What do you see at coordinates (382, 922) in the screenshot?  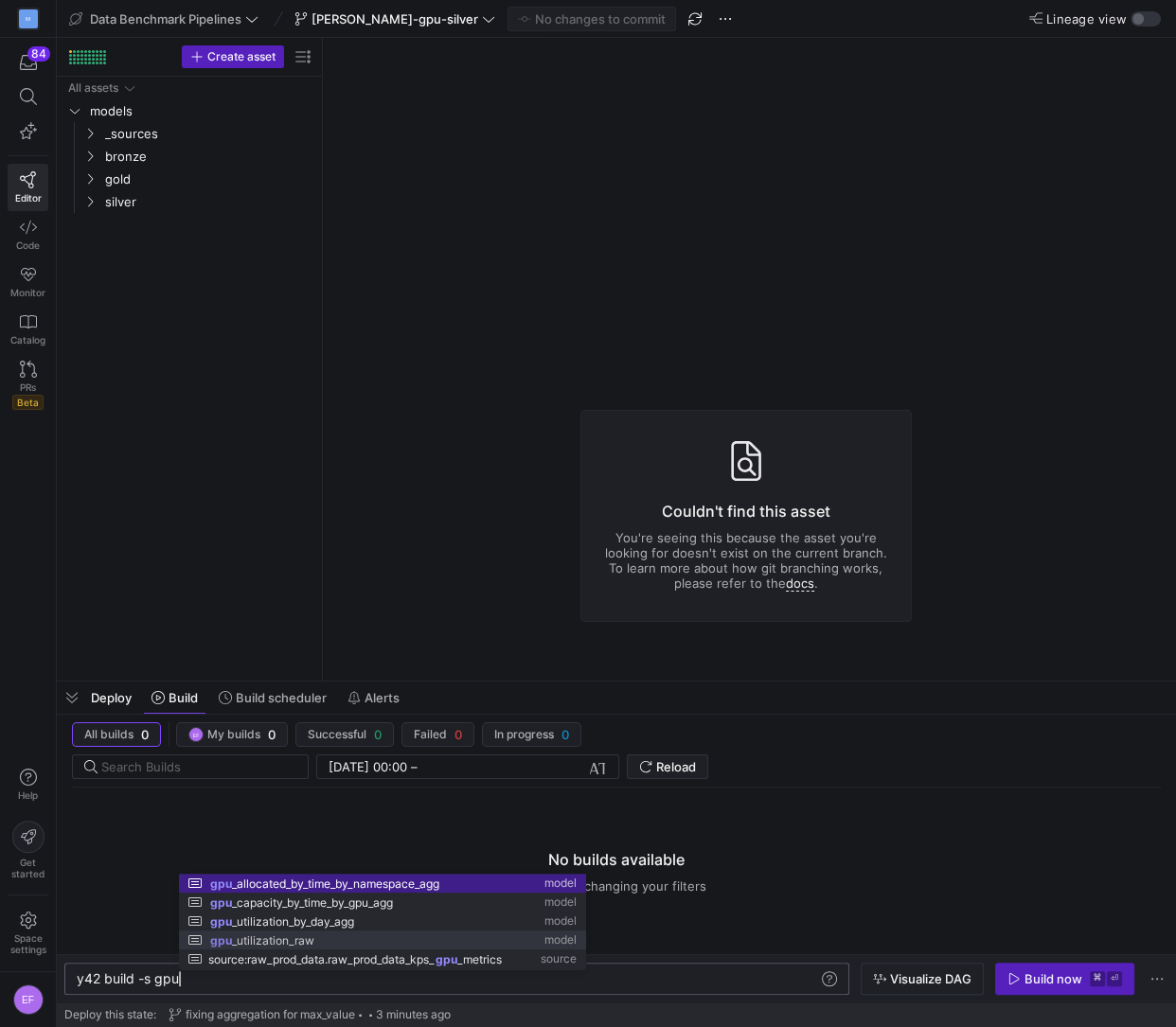 I see `div: Suggest` at bounding box center [382, 922].